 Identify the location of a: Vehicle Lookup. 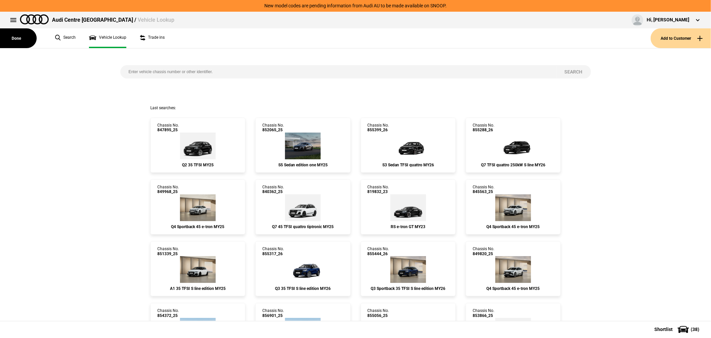
(108, 38).